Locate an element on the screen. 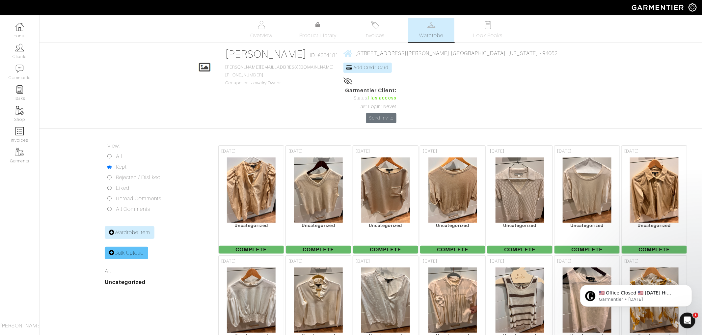 Image resolution: width=702 pixels, height=335 pixels. a: Look Books is located at coordinates (488, 30).